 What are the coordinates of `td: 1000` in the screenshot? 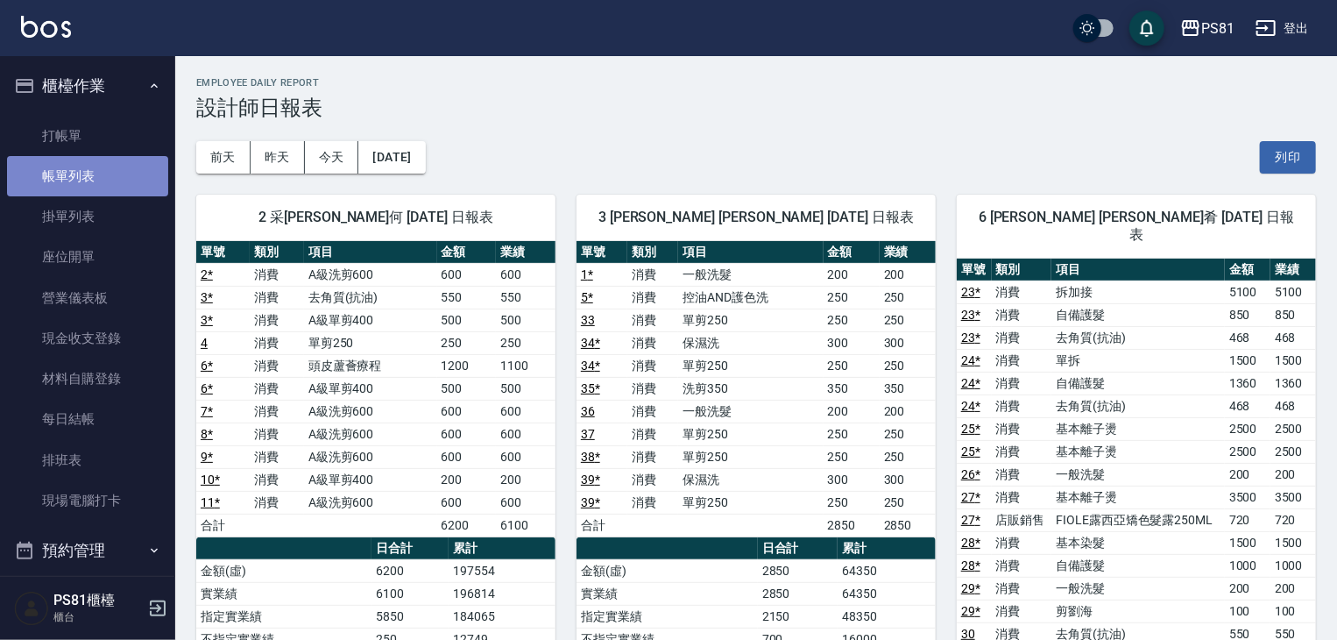 It's located at (1248, 565).